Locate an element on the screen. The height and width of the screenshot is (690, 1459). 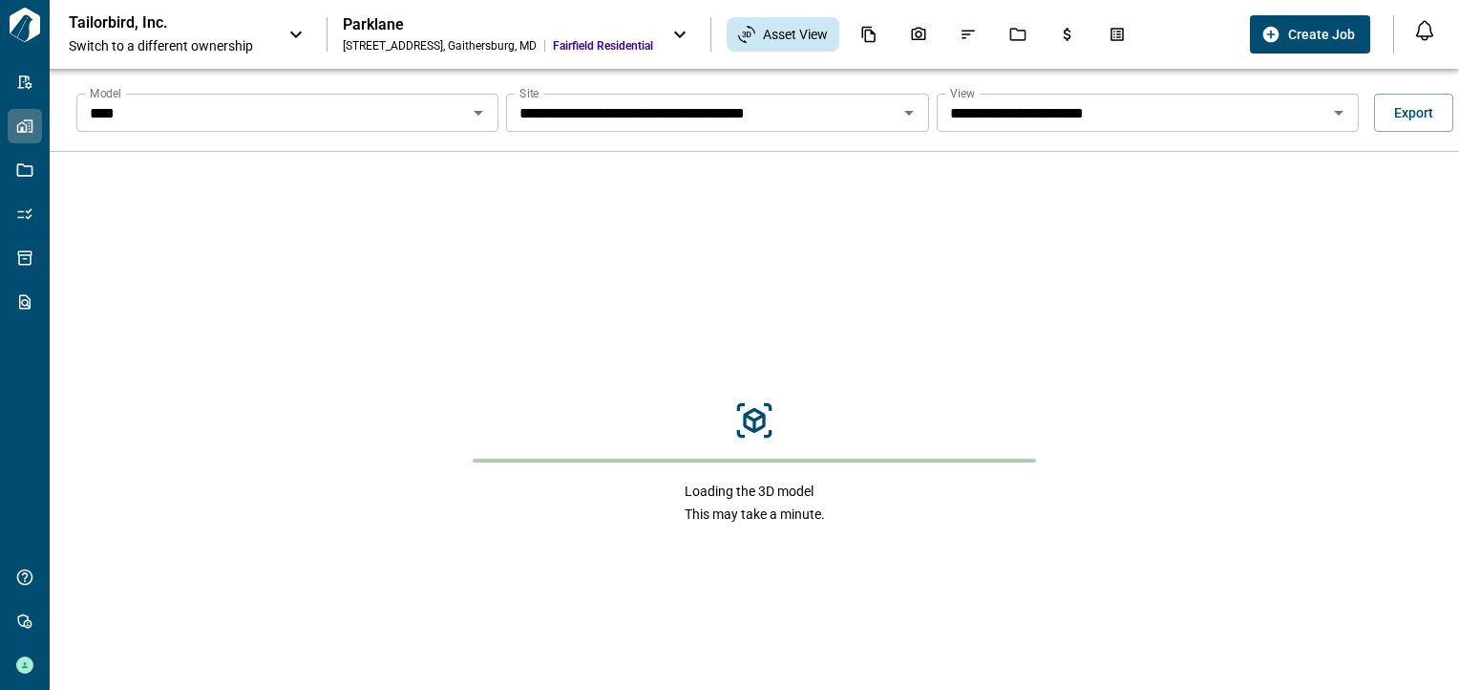
button: Export is located at coordinates (1413, 113).